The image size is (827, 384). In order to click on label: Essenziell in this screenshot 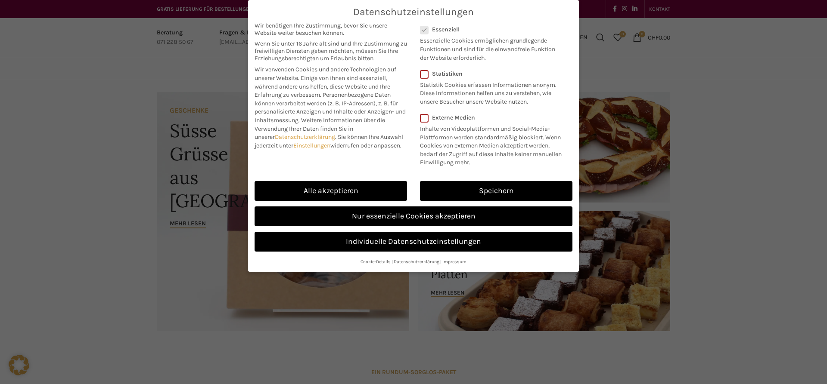, I will do `click(490, 29)`.